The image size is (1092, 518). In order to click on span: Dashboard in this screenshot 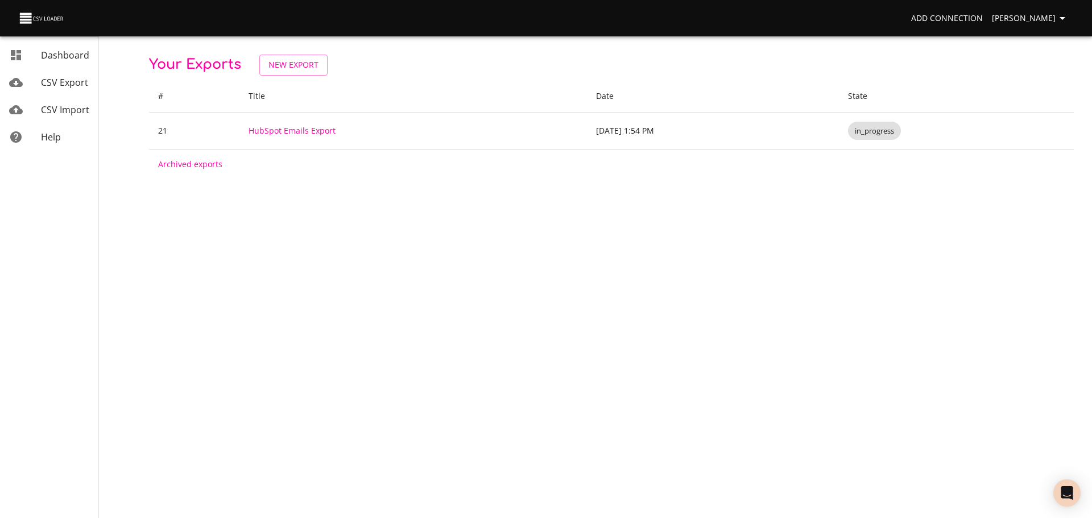, I will do `click(65, 55)`.